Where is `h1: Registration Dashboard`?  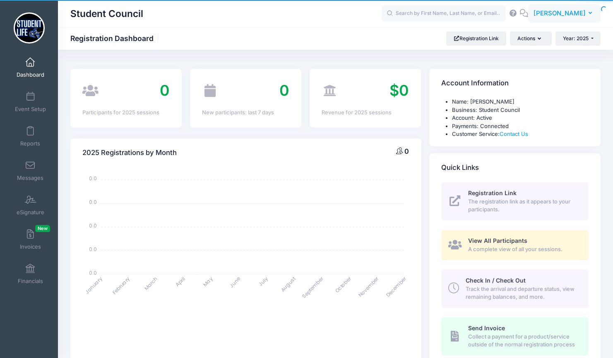 h1: Registration Dashboard is located at coordinates (115, 38).